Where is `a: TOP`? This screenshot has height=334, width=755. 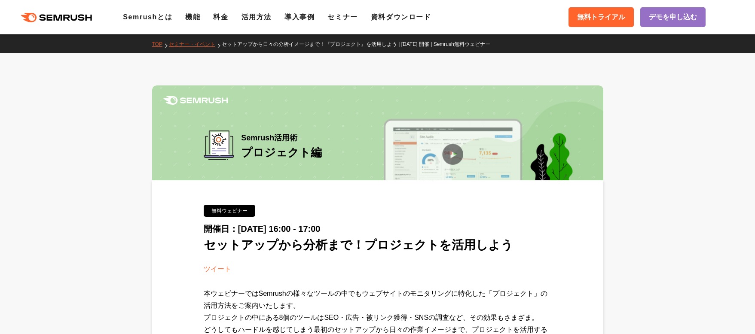
a: TOP is located at coordinates (160, 44).